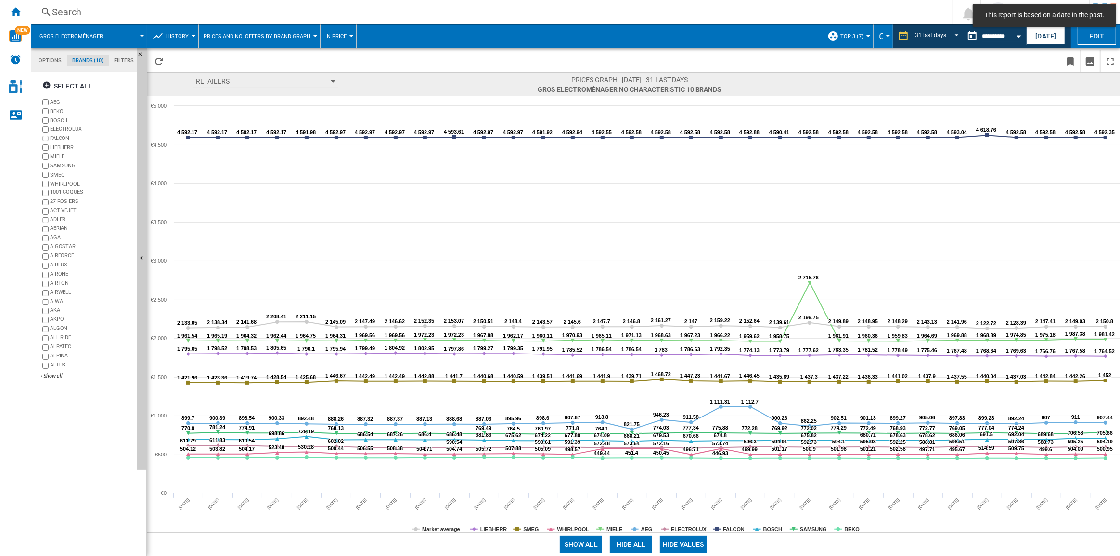  I want to click on tspan: 897.83, so click(957, 418).